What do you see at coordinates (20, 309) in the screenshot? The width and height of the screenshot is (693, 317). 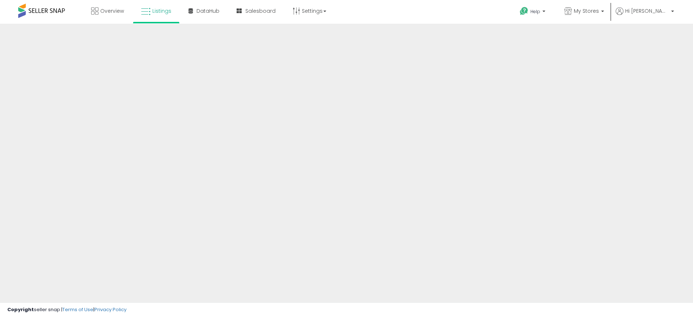 I see `strong: Copyright` at bounding box center [20, 309].